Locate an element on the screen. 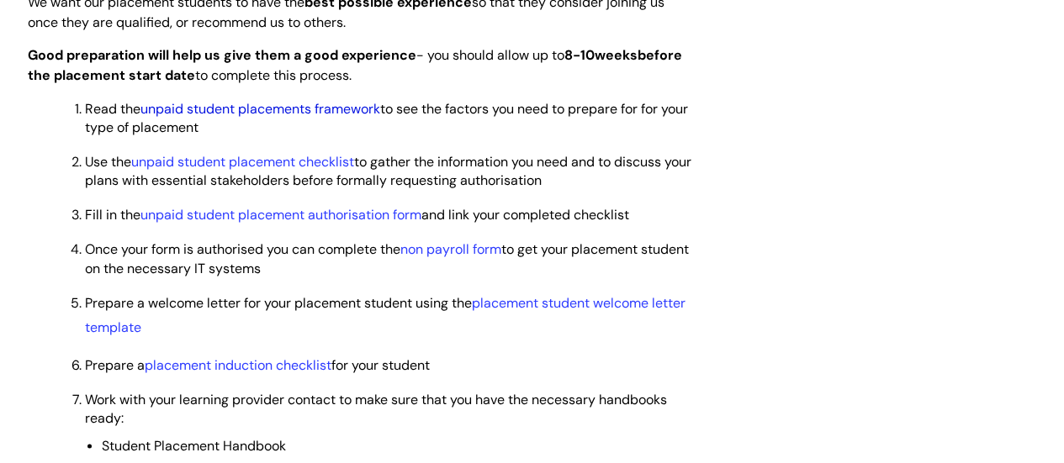  span: Use the to gather the information you need and to discuss your plans with essential stakeholders ... is located at coordinates (388, 171).